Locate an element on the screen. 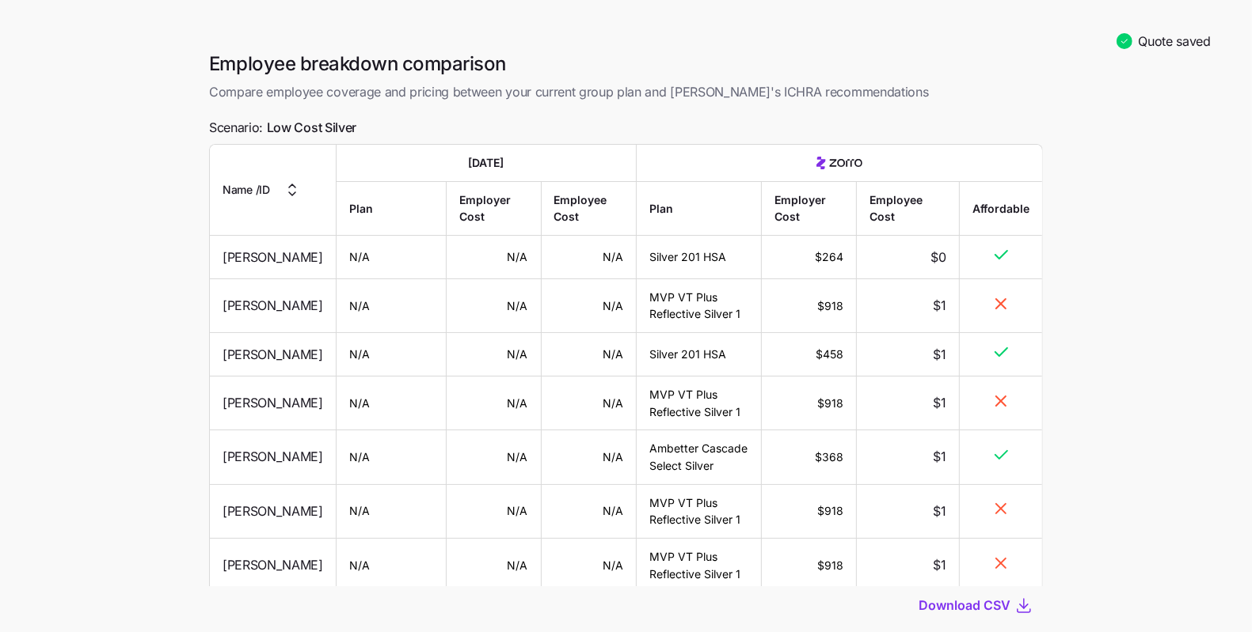  span: Download CSV is located at coordinates (964, 606).